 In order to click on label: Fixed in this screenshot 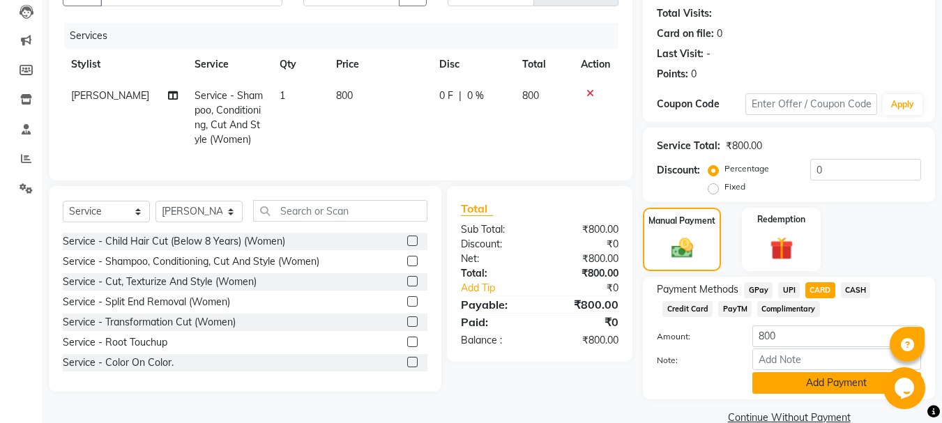, I will do `click(735, 187)`.